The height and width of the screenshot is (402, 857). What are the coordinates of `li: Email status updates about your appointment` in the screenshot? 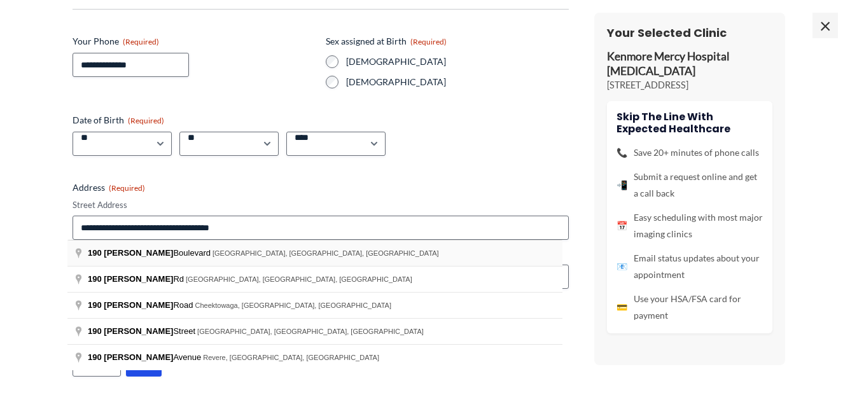 It's located at (690, 267).